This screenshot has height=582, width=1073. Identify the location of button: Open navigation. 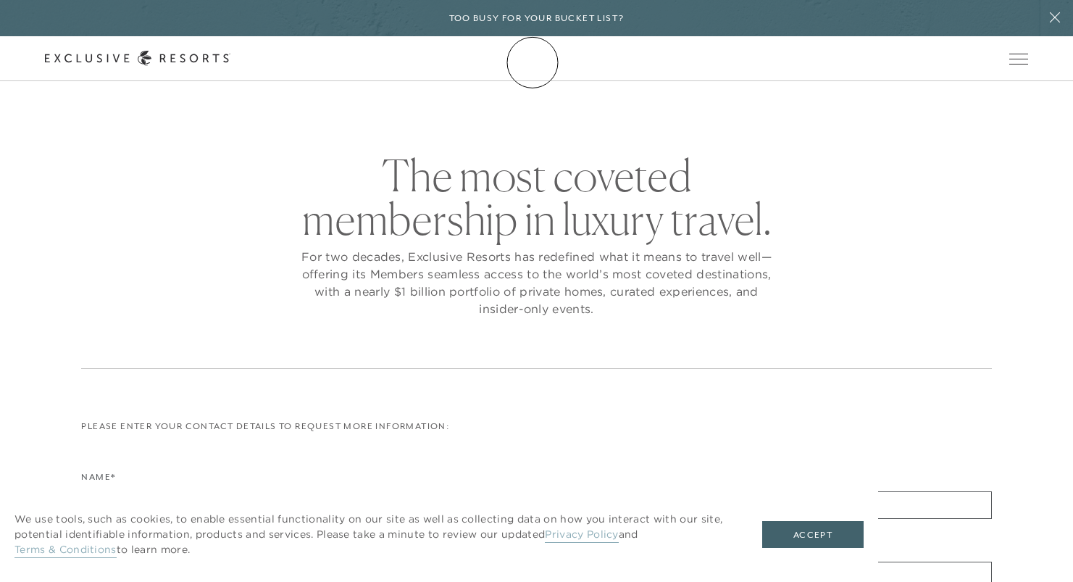
(1019, 59).